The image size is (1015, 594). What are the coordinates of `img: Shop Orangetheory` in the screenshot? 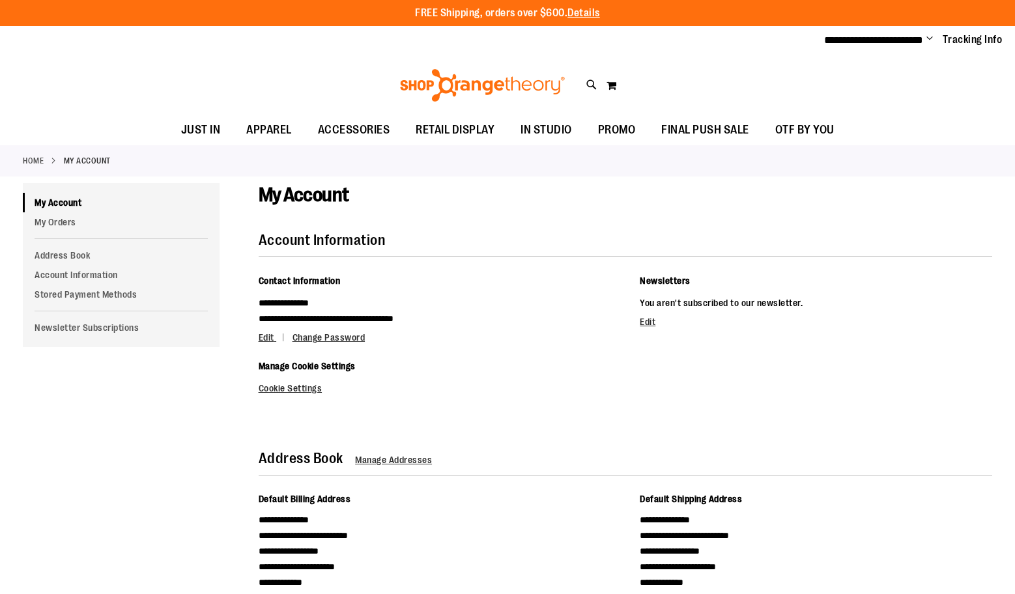 It's located at (482, 85).